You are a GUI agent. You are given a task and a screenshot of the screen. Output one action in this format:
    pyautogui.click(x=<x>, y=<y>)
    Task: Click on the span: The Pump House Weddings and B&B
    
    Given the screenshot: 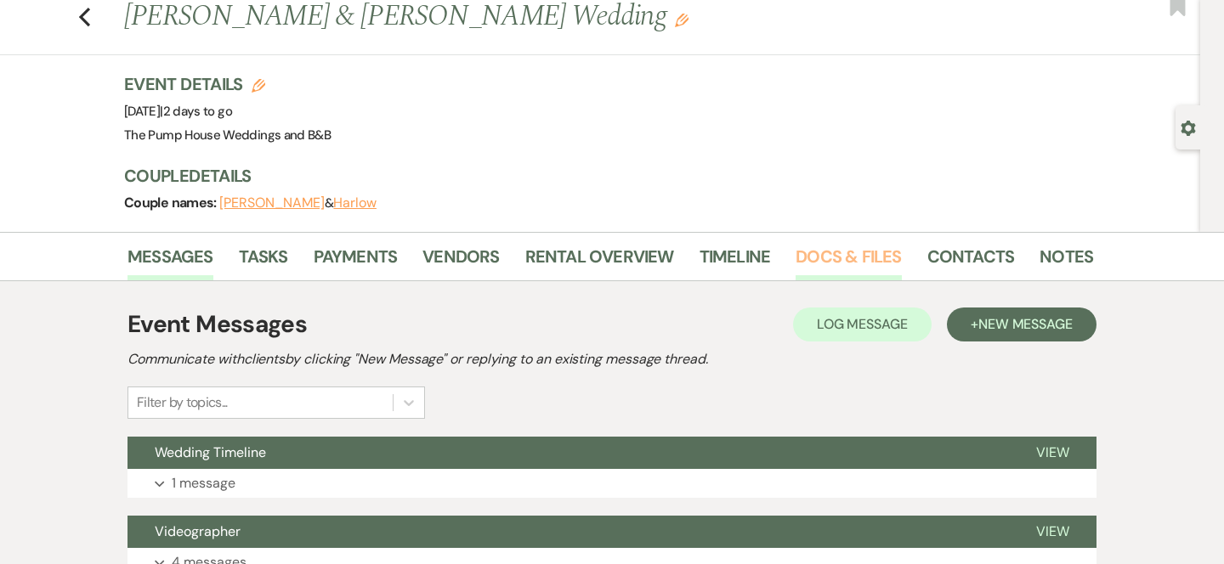 What is the action you would take?
    pyautogui.click(x=227, y=135)
    